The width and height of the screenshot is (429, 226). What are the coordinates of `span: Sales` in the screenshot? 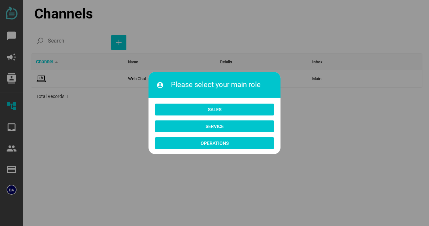 It's located at (215, 110).